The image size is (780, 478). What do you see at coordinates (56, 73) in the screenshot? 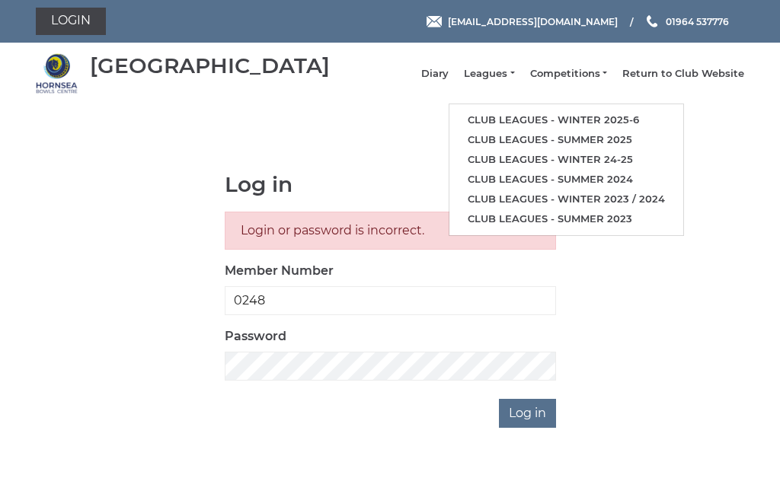
I see `img: Hornsea Bowls Centre` at bounding box center [56, 73].